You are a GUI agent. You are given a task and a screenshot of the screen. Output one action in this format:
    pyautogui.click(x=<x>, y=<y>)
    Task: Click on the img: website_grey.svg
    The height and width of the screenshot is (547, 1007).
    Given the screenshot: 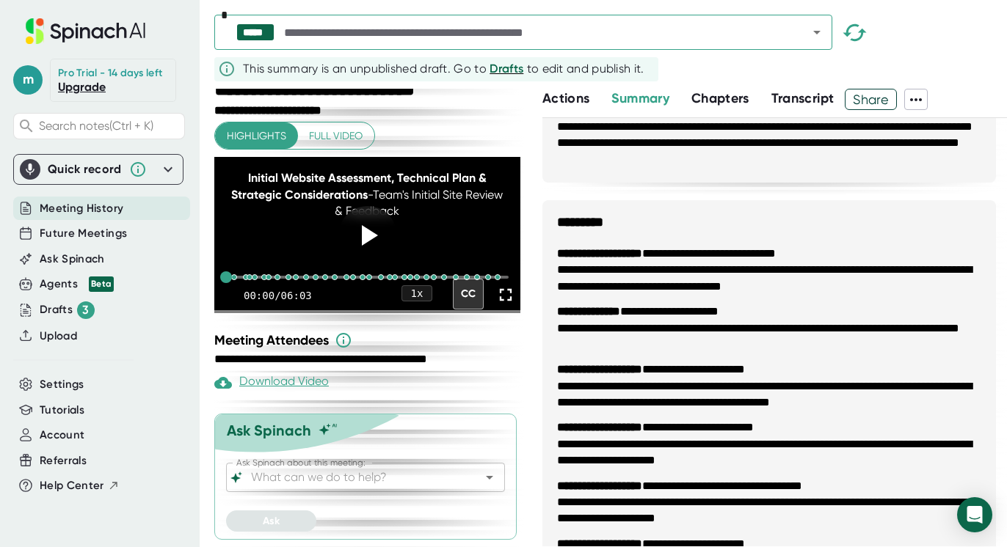 What is the action you would take?
    pyautogui.click(x=29, y=44)
    